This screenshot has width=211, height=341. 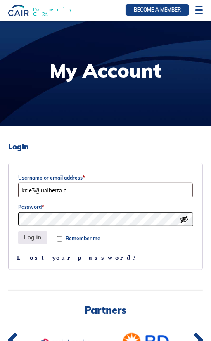 I want to click on input: Remember me, so click(x=59, y=238).